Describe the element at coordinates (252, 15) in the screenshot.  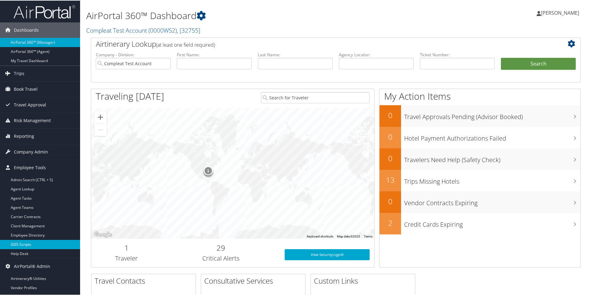
I see `h1: AirPortal 360™ Dashboard` at that location.